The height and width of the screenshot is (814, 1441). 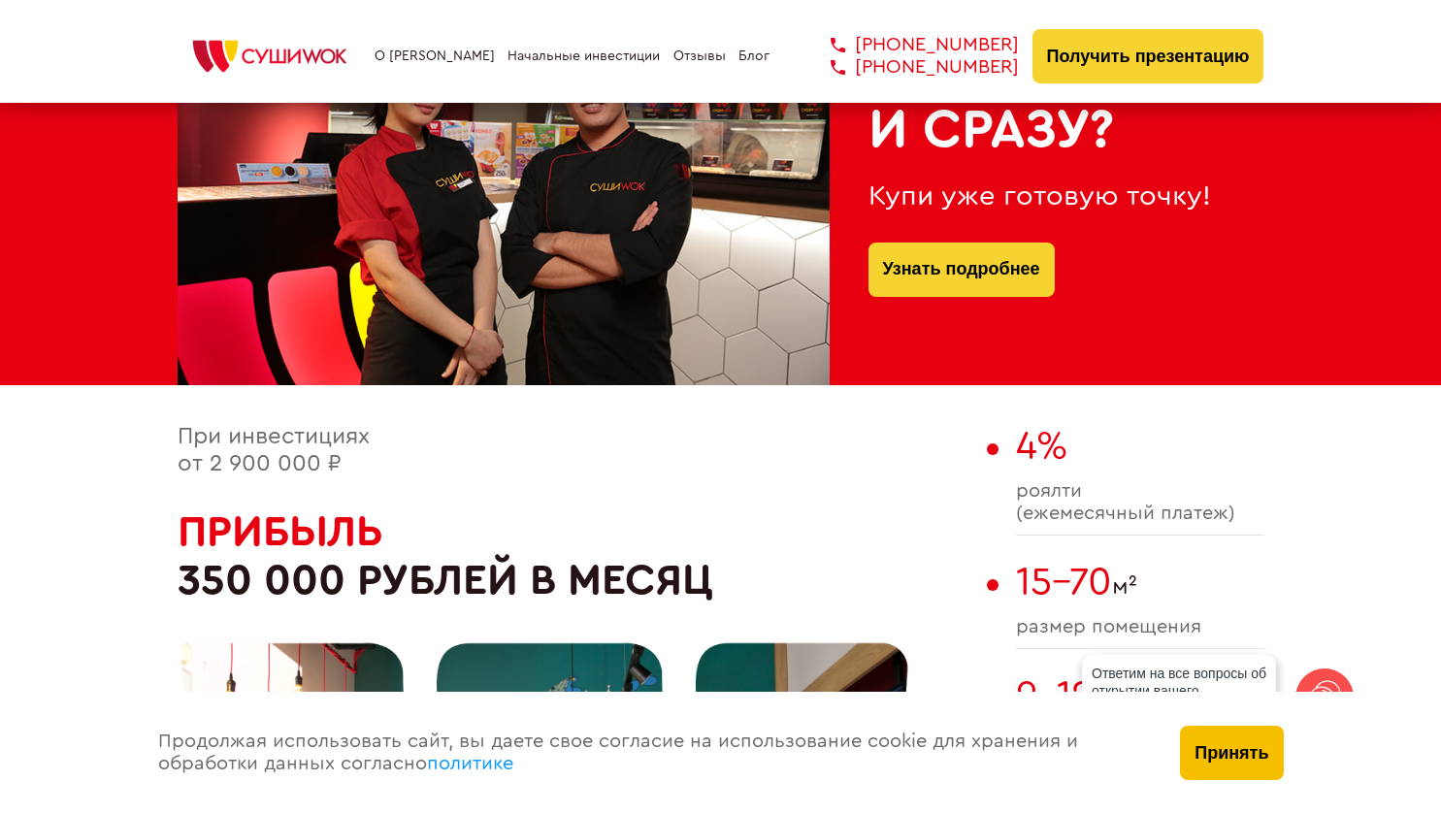 What do you see at coordinates (699, 56) in the screenshot?
I see `a: Отзывы` at bounding box center [699, 56].